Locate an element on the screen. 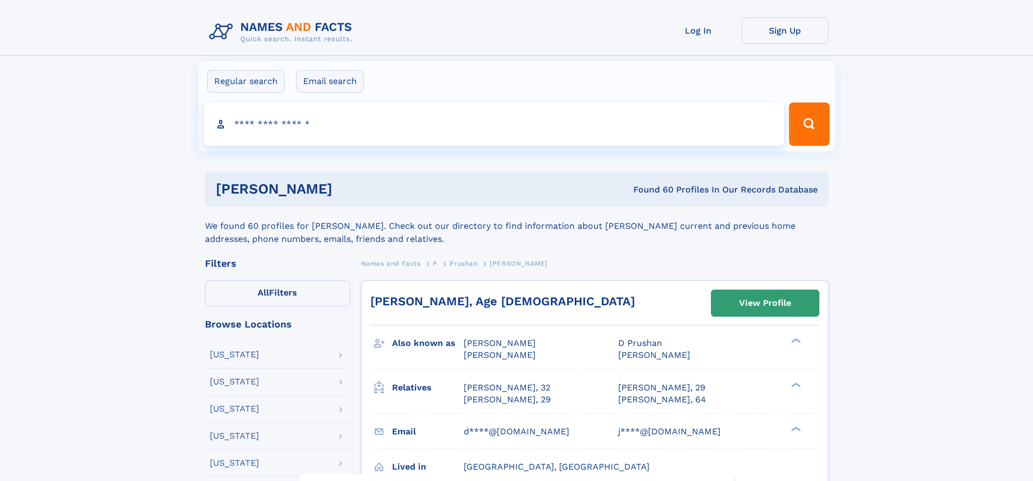  a: Names and Facts is located at coordinates (391, 263).